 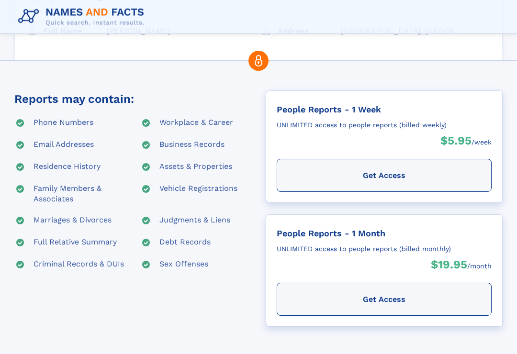 I want to click on div: UNLIMITED access to people reports (billed monthly), so click(x=364, y=249).